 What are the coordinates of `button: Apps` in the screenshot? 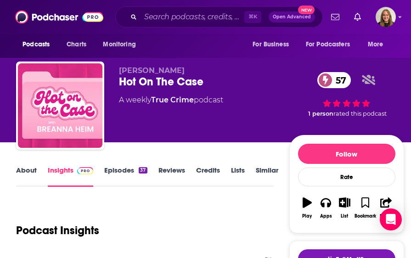 It's located at (326, 208).